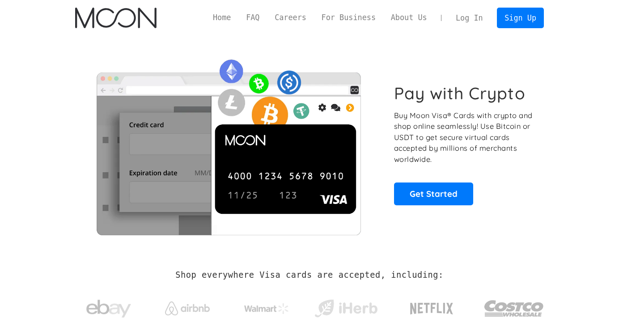  I want to click on a: Netflix, so click(432, 306).